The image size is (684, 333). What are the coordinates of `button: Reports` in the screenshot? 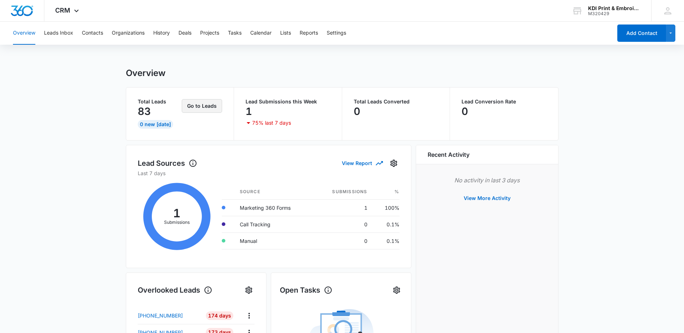 It's located at (309, 33).